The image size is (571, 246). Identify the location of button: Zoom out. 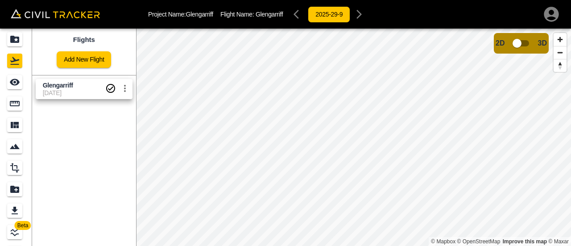
(560, 52).